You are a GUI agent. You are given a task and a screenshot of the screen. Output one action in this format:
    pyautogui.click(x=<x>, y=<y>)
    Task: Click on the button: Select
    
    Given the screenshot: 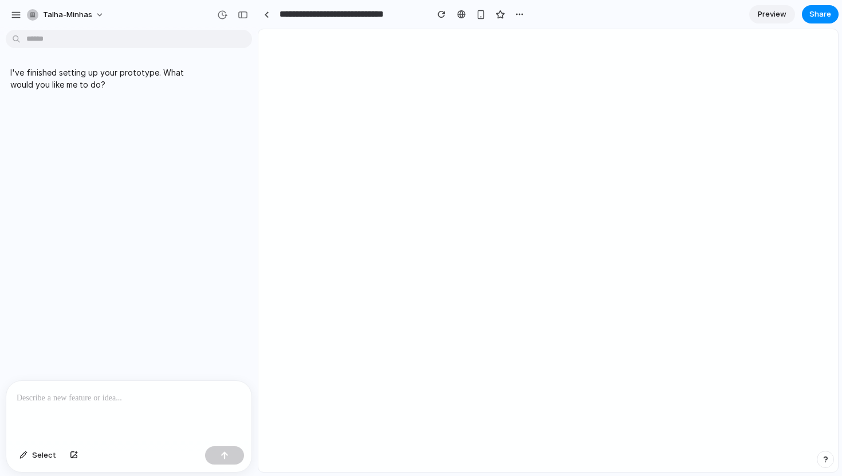 What is the action you would take?
    pyautogui.click(x=38, y=455)
    